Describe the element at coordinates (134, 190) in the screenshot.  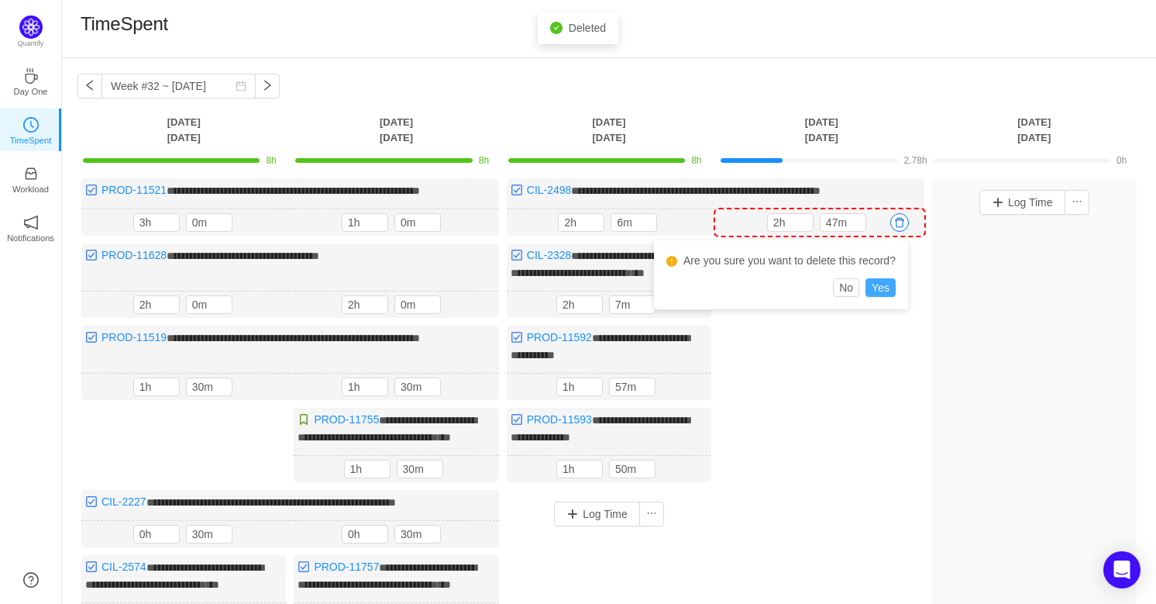
I see `a: PROD-11521` at that location.